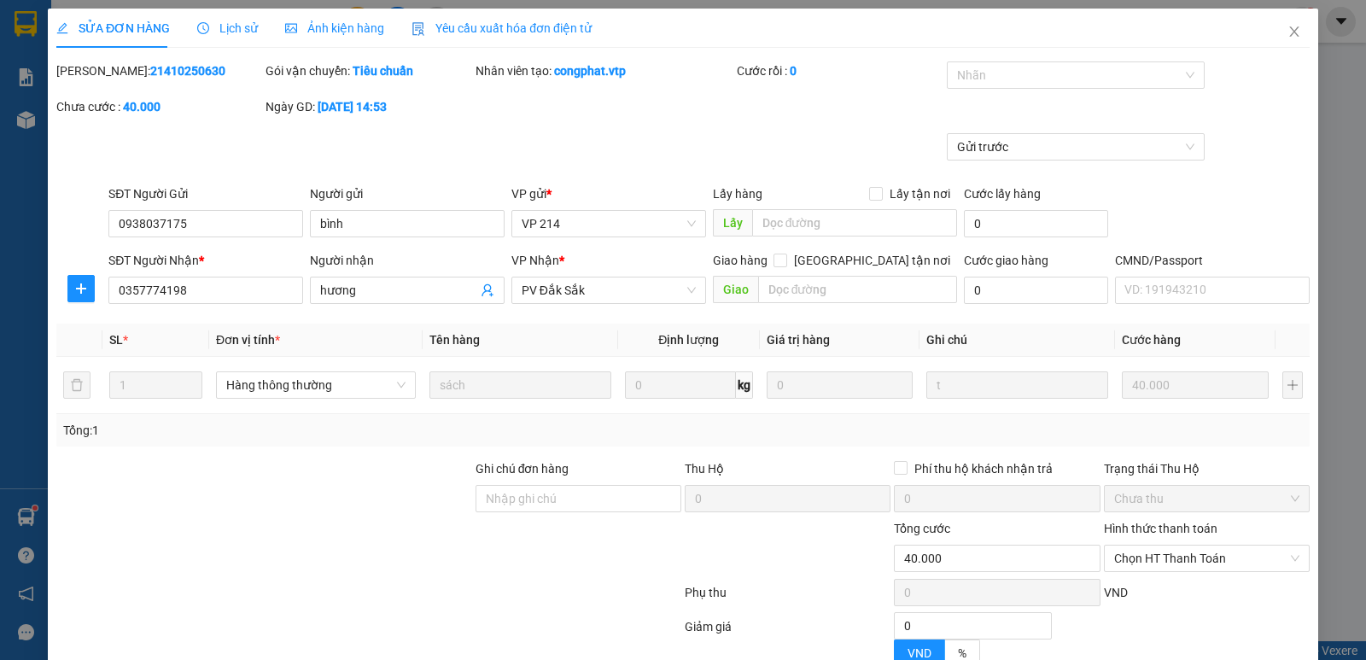  What do you see at coordinates (740, 260) in the screenshot?
I see `span: Giao hàng` at bounding box center [740, 260].